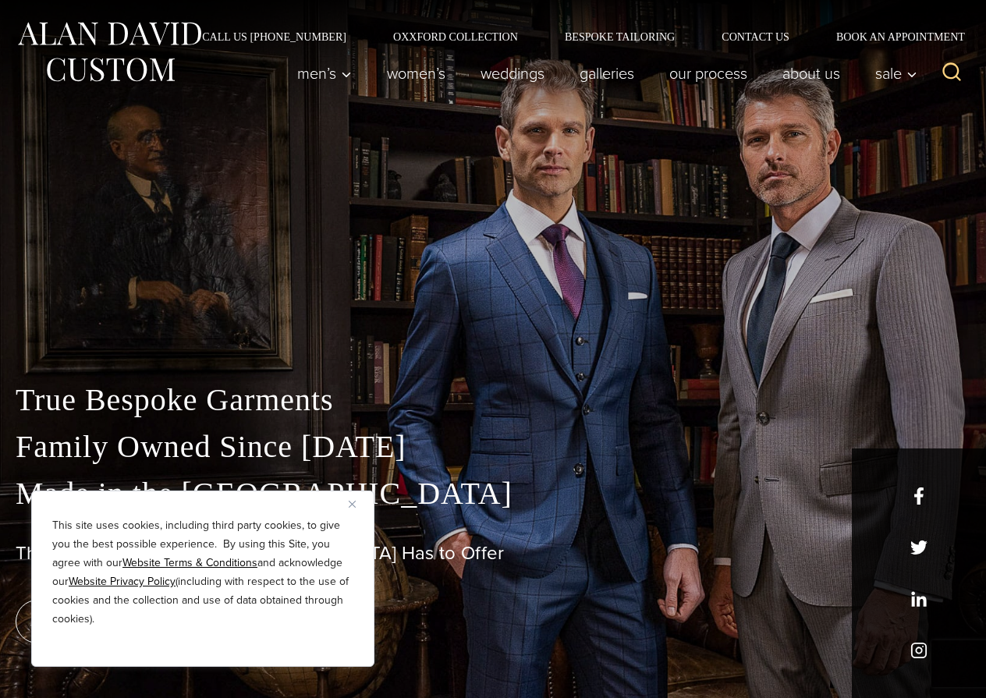  I want to click on a: Women’s, so click(417, 73).